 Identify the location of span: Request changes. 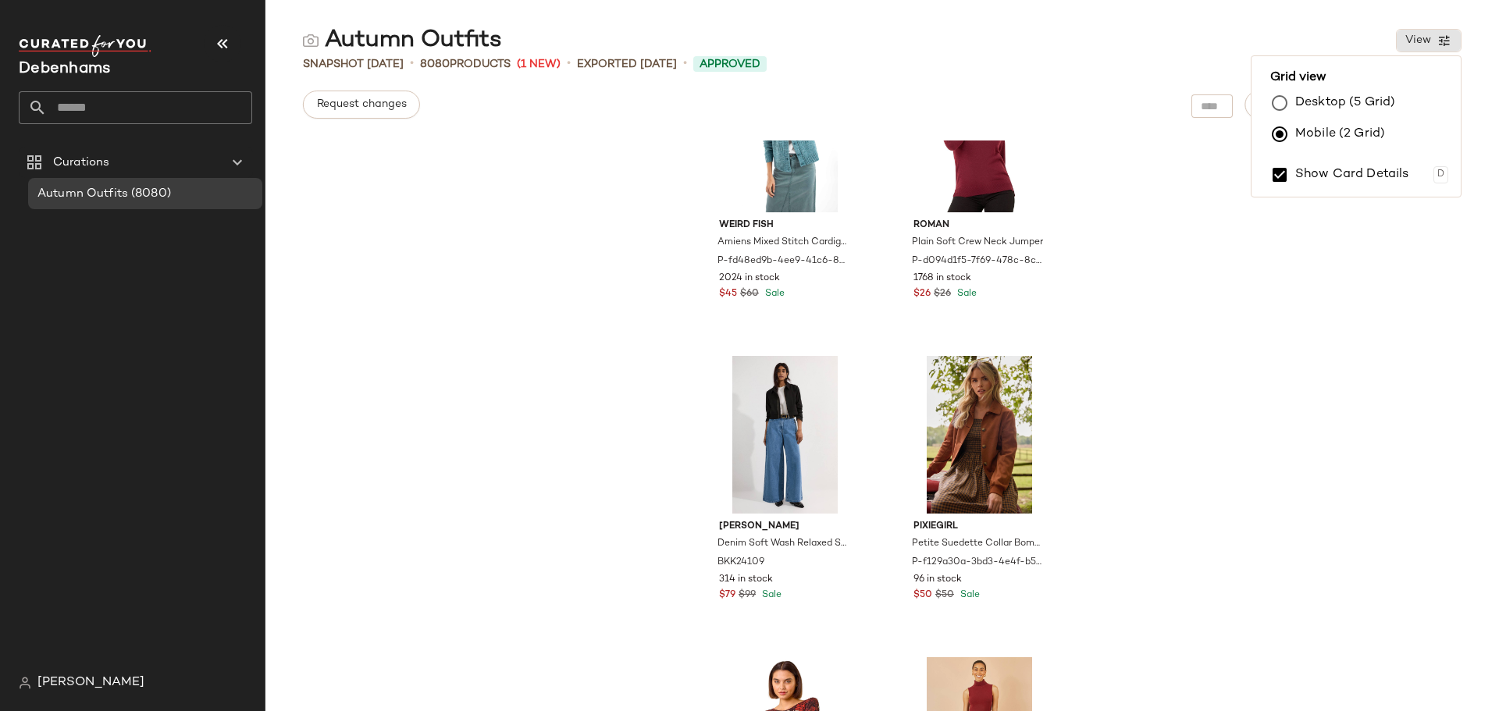
(362, 105).